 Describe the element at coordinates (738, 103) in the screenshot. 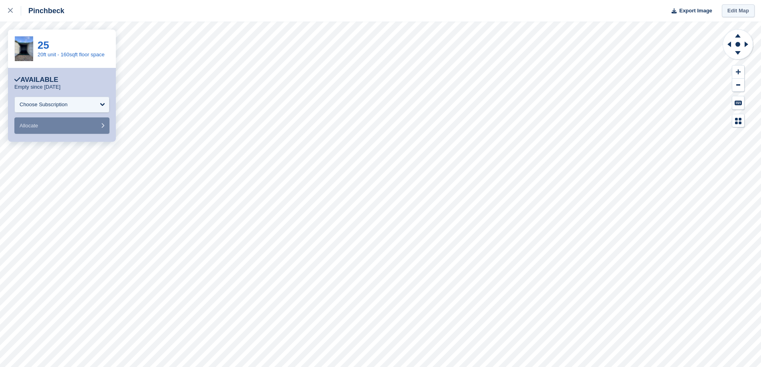

I see `button: Keyboard Shortcuts` at that location.